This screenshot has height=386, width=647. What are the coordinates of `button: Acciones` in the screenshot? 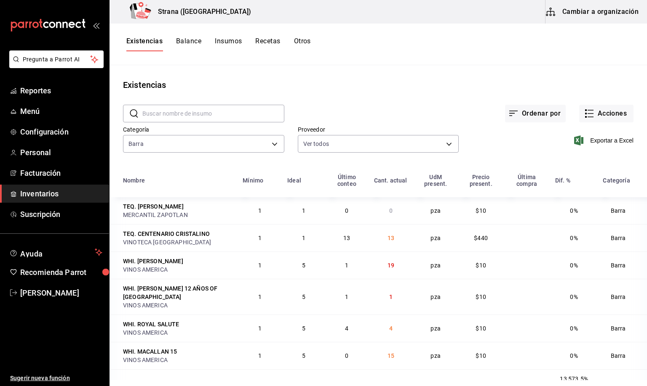 It's located at (606, 114).